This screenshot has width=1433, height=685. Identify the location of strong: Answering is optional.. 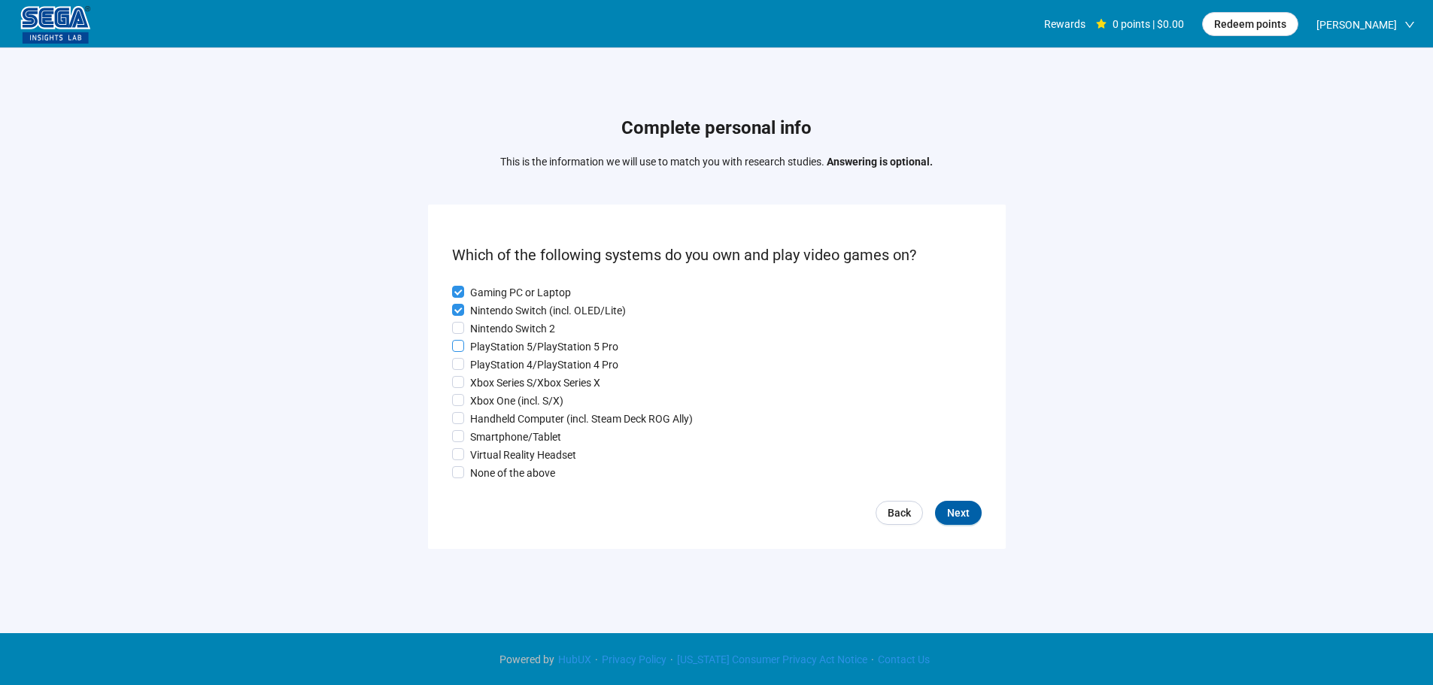
(880, 162).